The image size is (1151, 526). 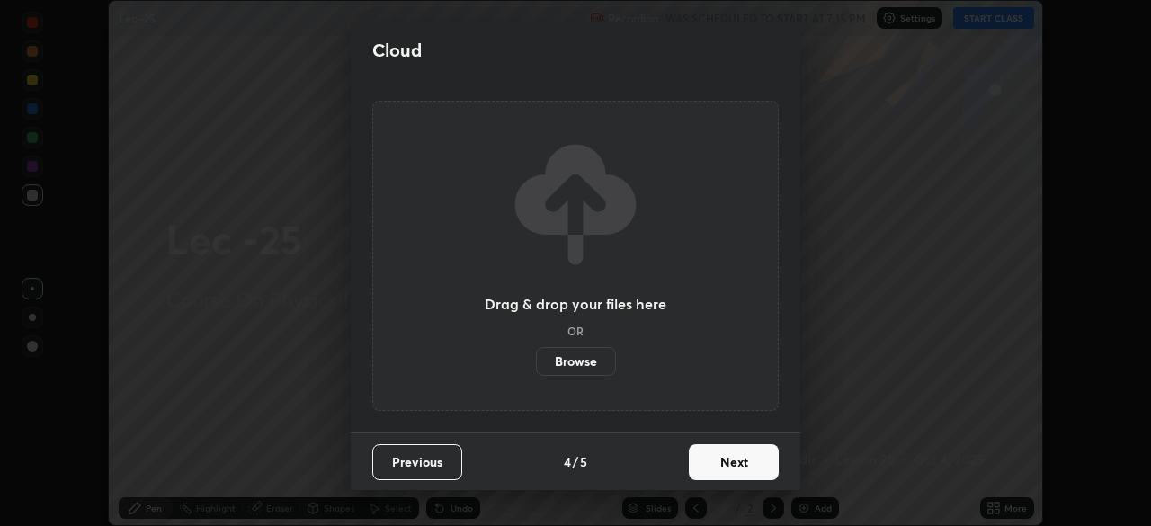 What do you see at coordinates (568, 461) in the screenshot?
I see `h4: 4` at bounding box center [568, 461].